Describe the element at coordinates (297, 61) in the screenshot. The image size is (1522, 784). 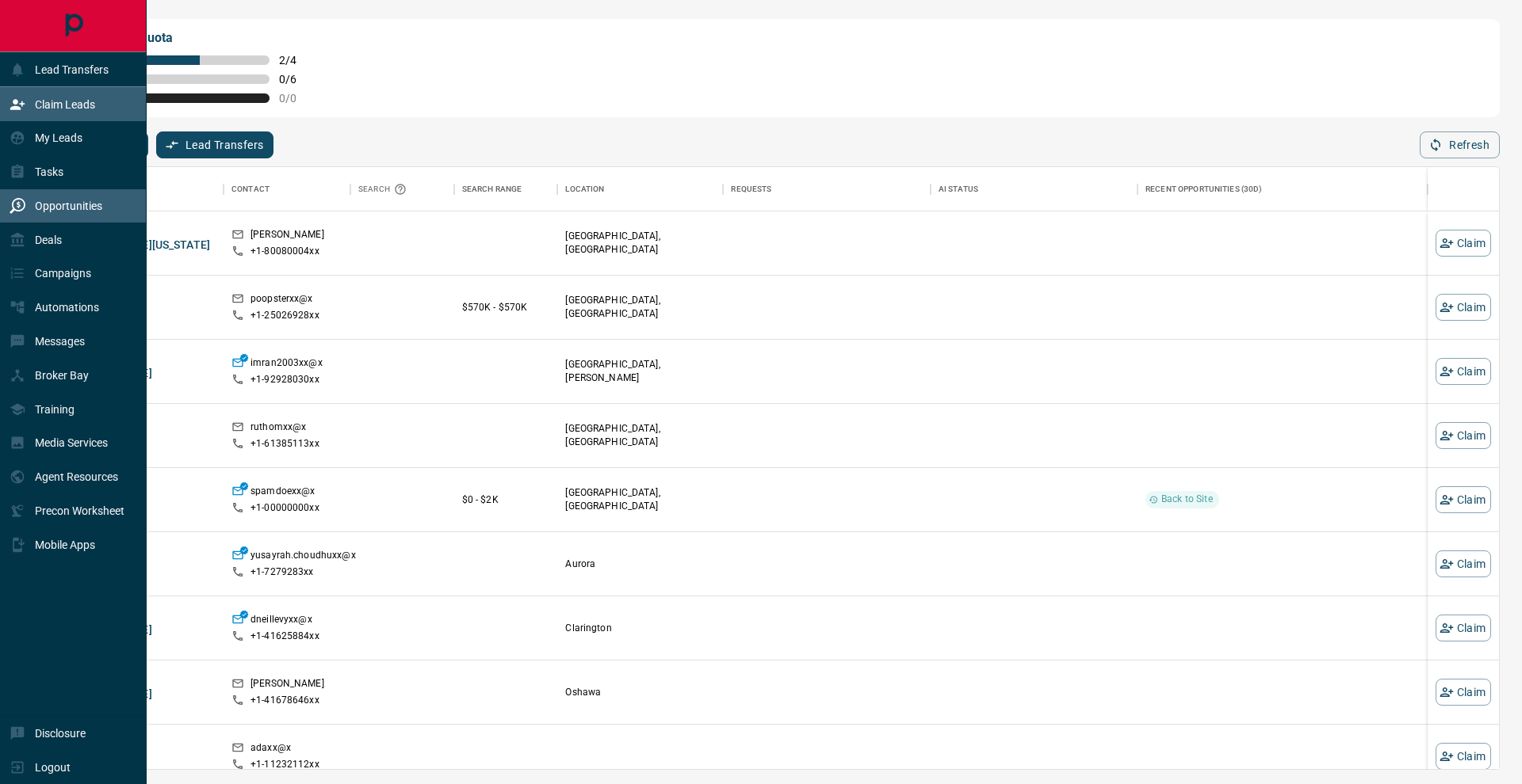
I see `span: 2 / 4` at that location.